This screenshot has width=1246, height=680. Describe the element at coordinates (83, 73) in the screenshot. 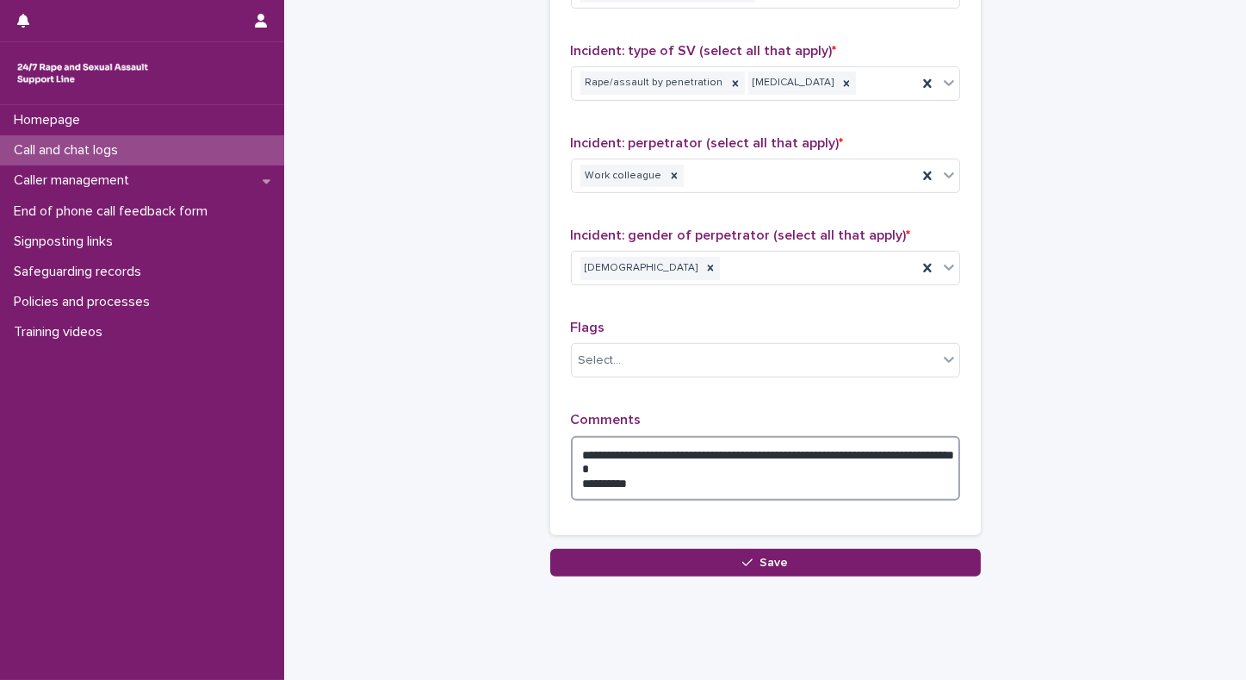

I see `img: rhQMoQhaT3yELyF149Cw` at that location.